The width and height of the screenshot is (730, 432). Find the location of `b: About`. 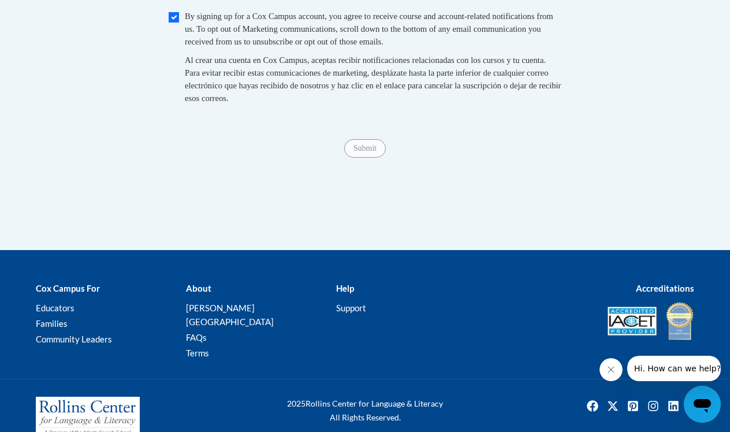

b: About is located at coordinates (199, 288).